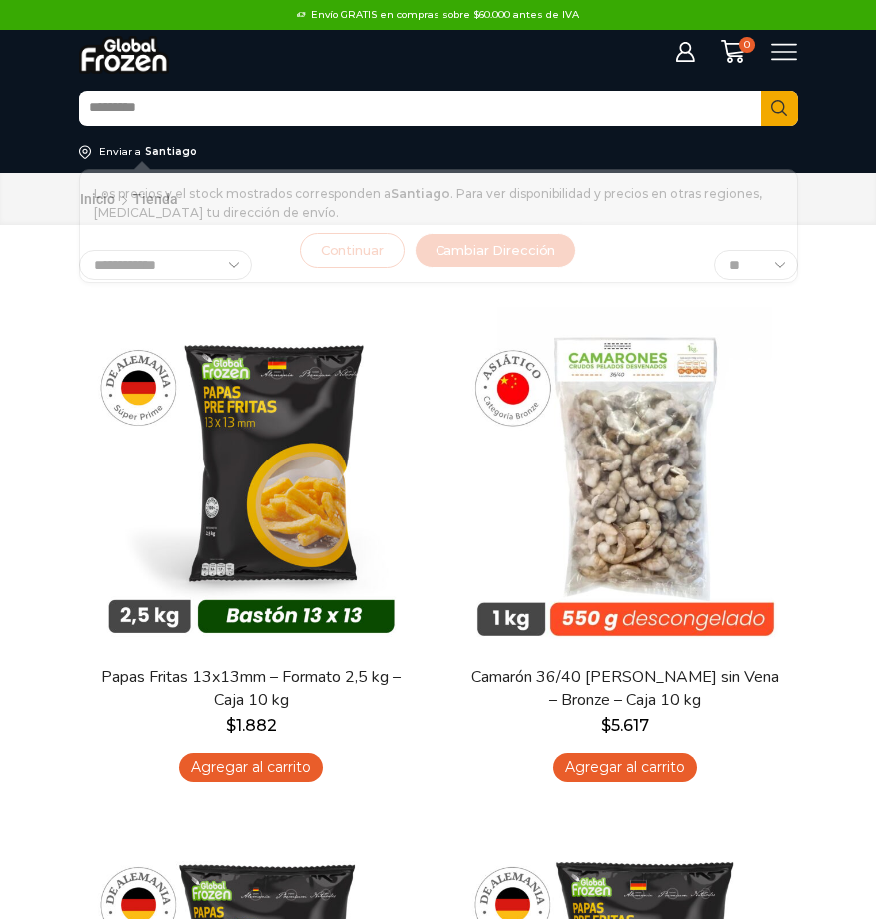  Describe the element at coordinates (251, 725) in the screenshot. I see `bdi: 1.882` at that location.